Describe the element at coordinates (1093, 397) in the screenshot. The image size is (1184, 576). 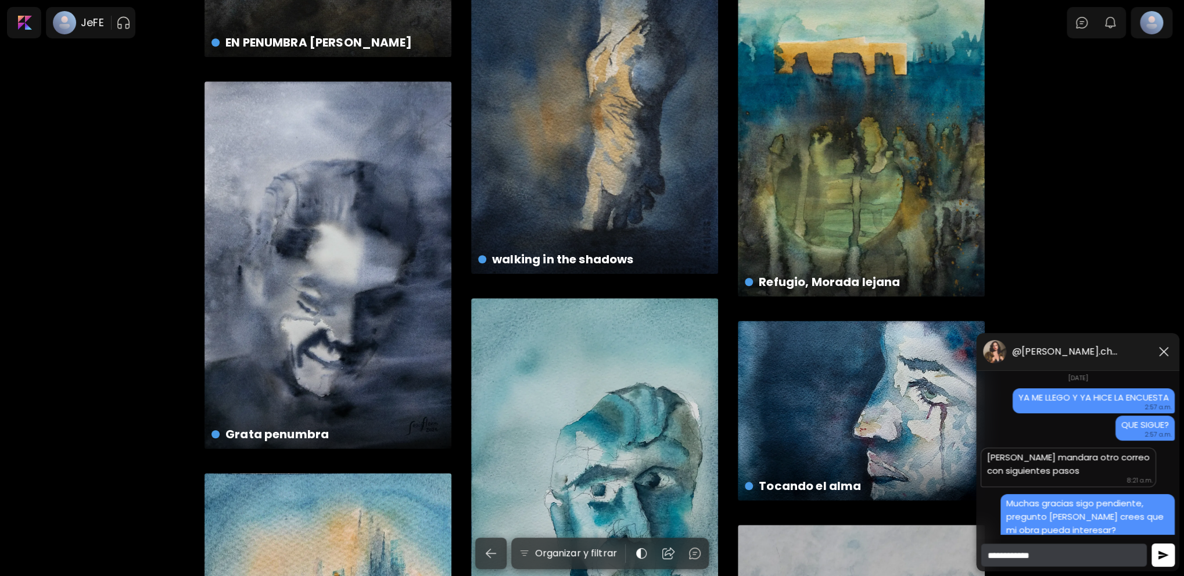
I see `span: YA ME LLEGO Y YA HICE LA ENCUESTA` at that location.